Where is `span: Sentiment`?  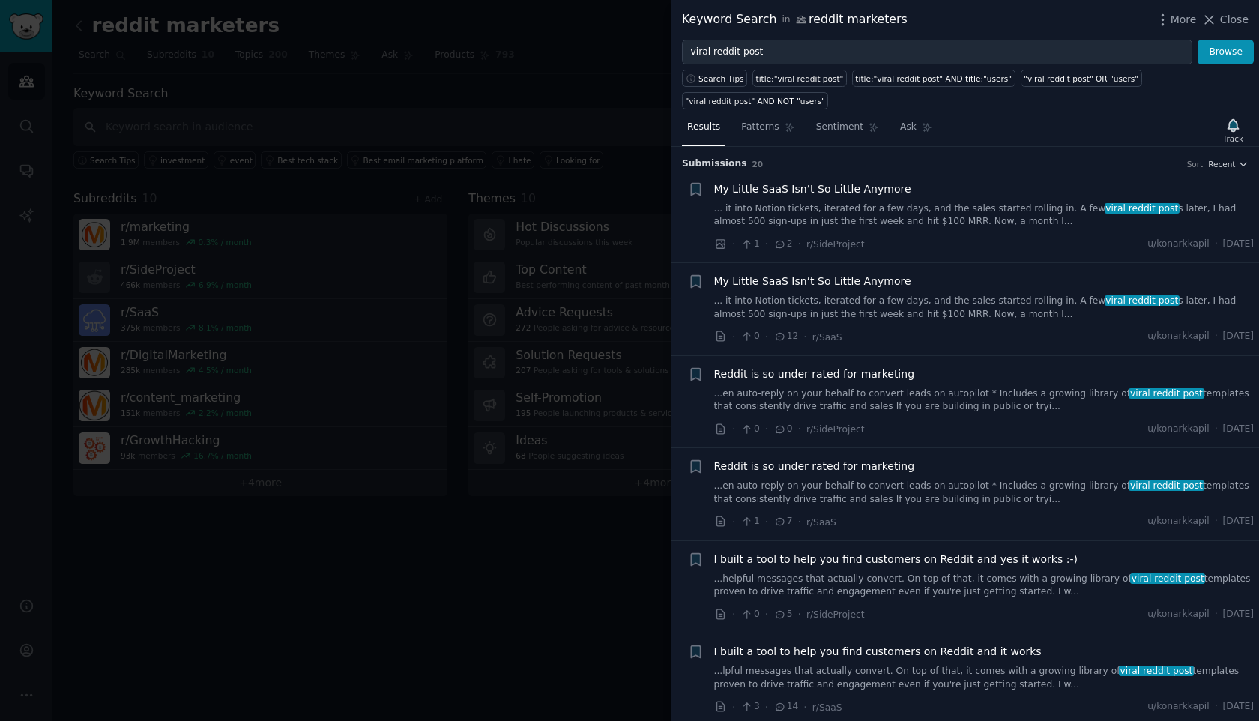 span: Sentiment is located at coordinates (839, 127).